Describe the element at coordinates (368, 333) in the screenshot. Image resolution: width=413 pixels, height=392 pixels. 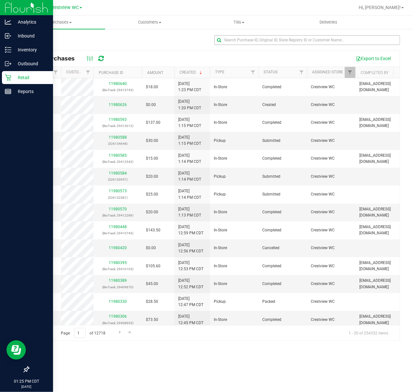
I see `span: 1 - 20 of 254352 items` at that location.